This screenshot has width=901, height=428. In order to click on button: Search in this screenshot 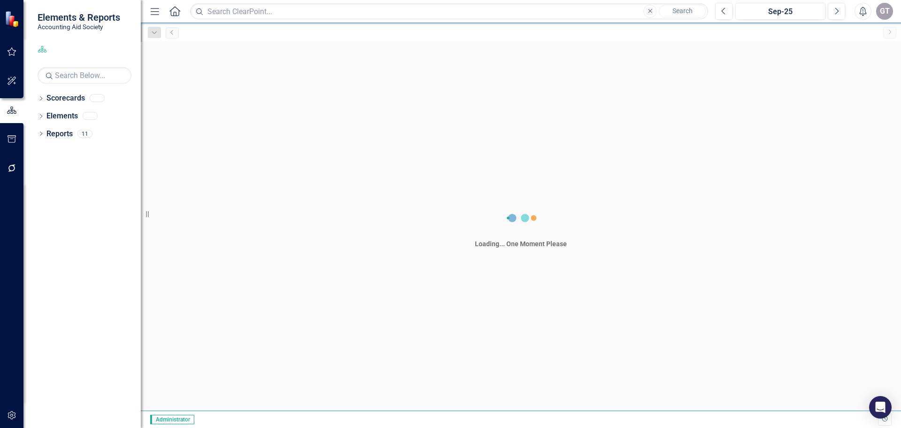, I will do `click(683, 11)`.